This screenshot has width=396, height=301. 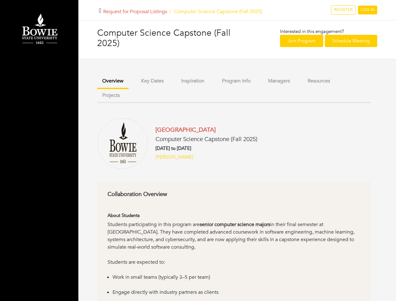 I want to click on h3: Computer Science Capstone (Fall 2025), so click(x=167, y=38).